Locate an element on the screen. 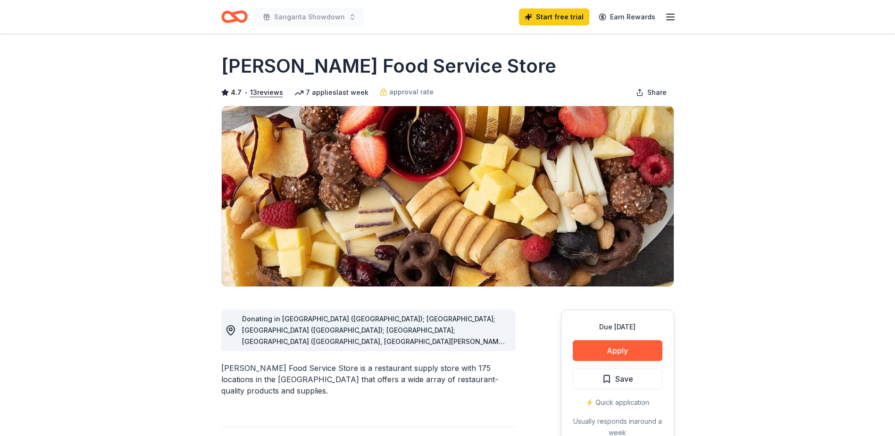 Image resolution: width=895 pixels, height=436 pixels. button: Save is located at coordinates (618, 379).